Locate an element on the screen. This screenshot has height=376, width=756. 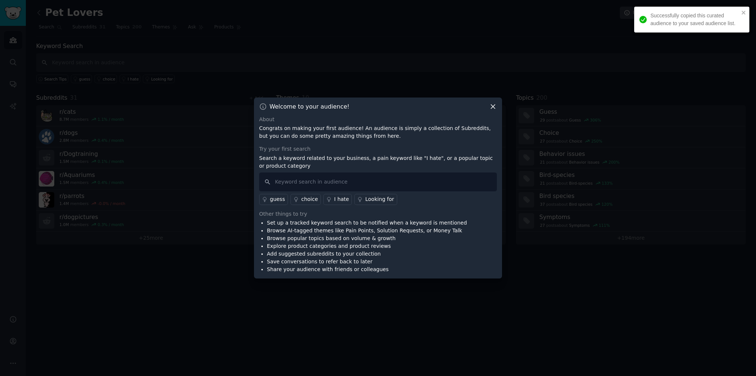
li: Browse popular topics based on volume & growth is located at coordinates (367, 238).